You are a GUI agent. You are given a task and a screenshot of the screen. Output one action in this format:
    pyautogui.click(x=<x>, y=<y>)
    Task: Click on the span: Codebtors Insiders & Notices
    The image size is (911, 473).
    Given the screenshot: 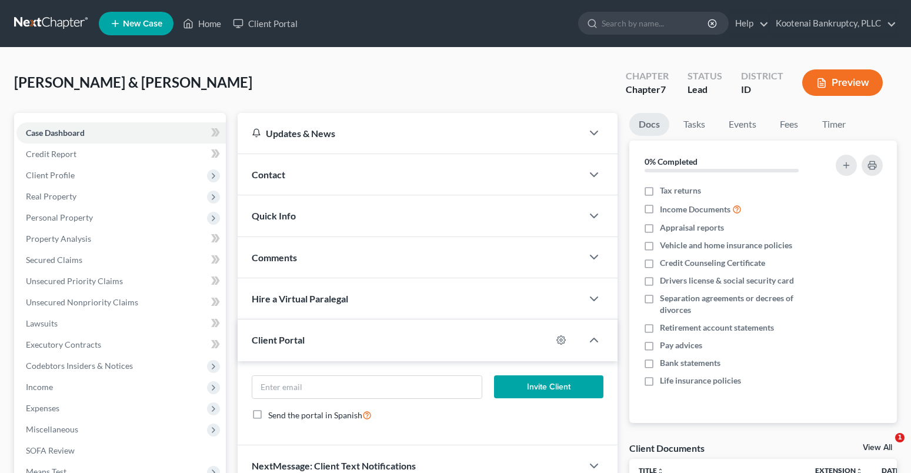 What is the action you would take?
    pyautogui.click(x=79, y=365)
    